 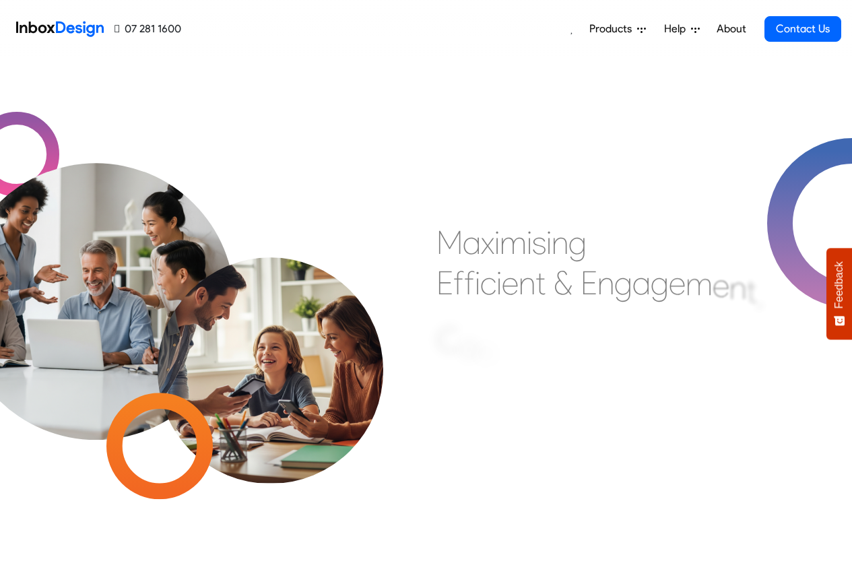 What do you see at coordinates (448, 340) in the screenshot?
I see `div: C` at bounding box center [448, 340].